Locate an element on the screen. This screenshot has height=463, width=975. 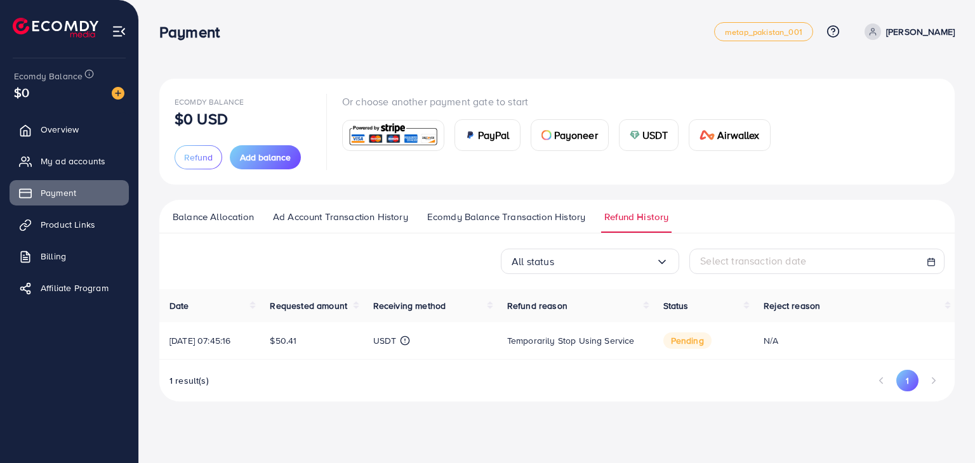
span: Payment is located at coordinates (58, 193).